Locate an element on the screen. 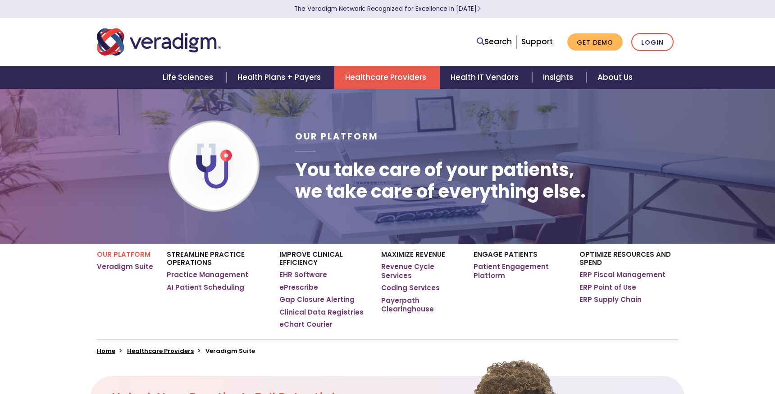  a: Practice Management is located at coordinates (207, 275).